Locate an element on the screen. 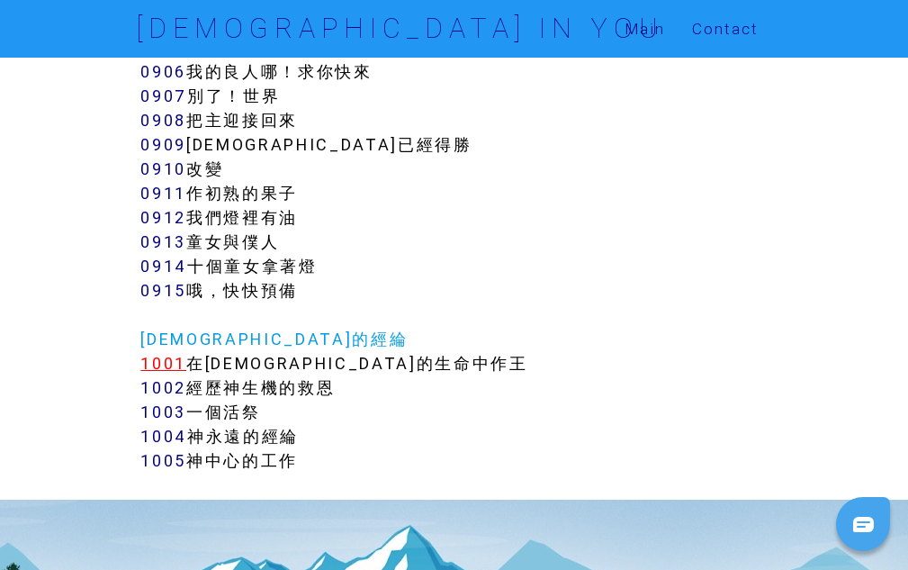 The height and width of the screenshot is (570, 908). a: 0914 is located at coordinates (164, 266).